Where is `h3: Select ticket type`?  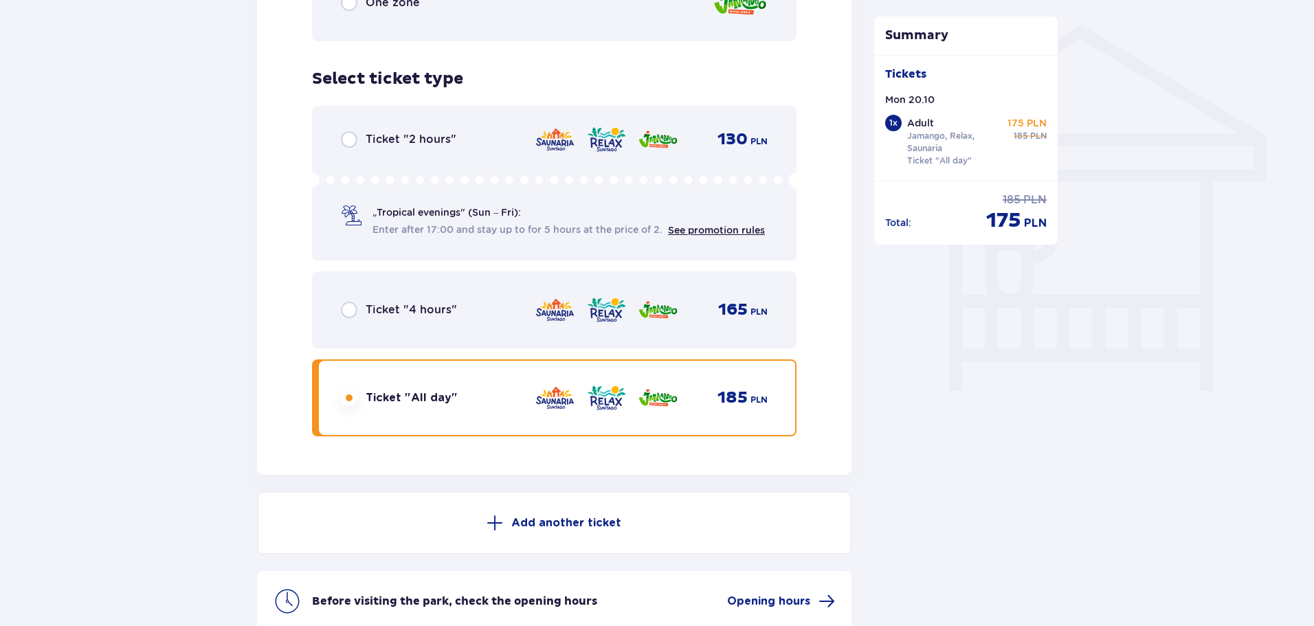 h3: Select ticket type is located at coordinates (388, 79).